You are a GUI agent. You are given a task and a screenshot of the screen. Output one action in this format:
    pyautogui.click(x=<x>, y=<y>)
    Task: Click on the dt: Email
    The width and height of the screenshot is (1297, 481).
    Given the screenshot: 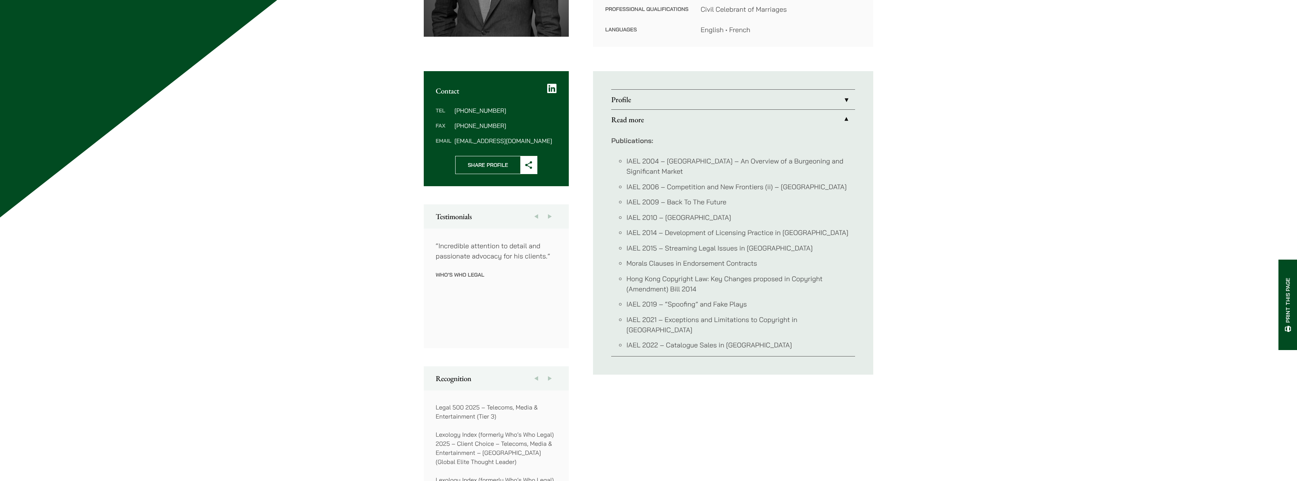 What is the action you would take?
    pyautogui.click(x=443, y=141)
    